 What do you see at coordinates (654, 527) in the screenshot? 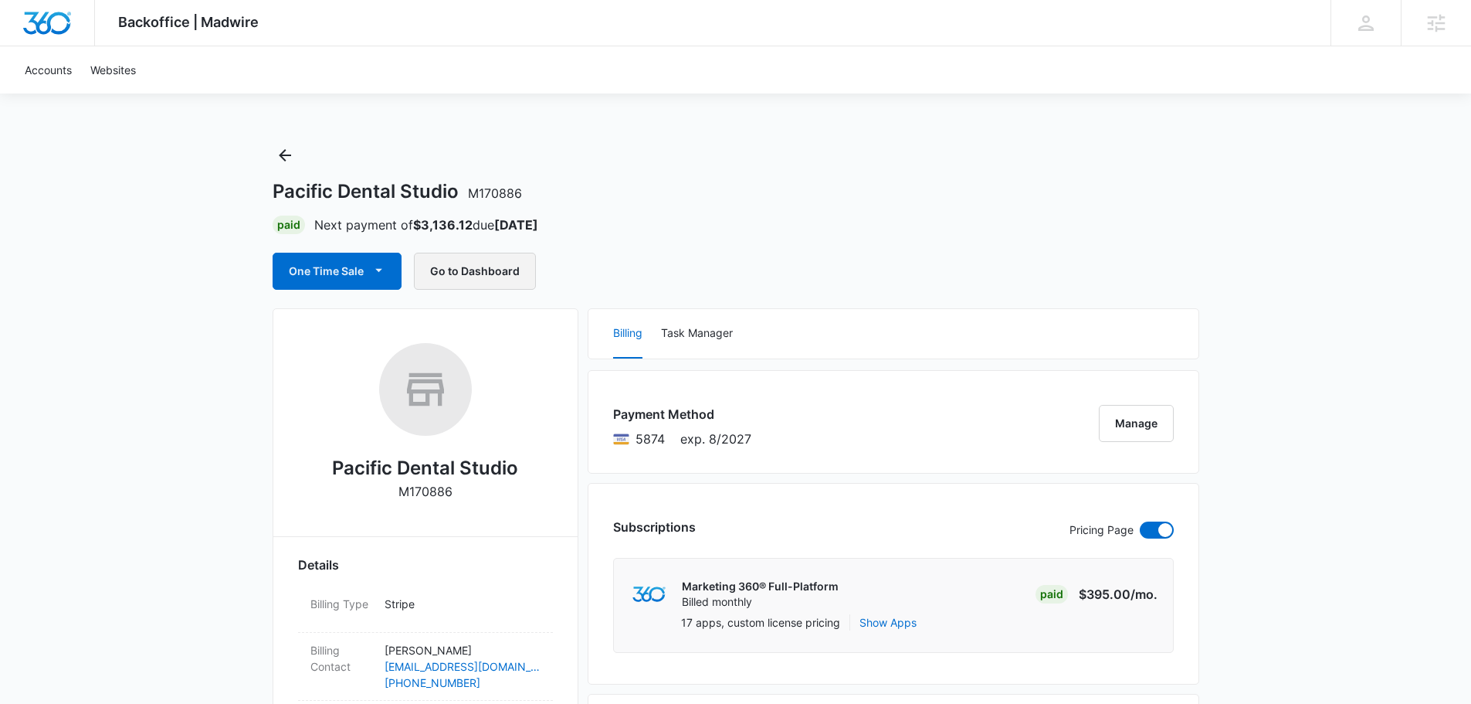
I see `h3: Subscriptions` at bounding box center [654, 527].